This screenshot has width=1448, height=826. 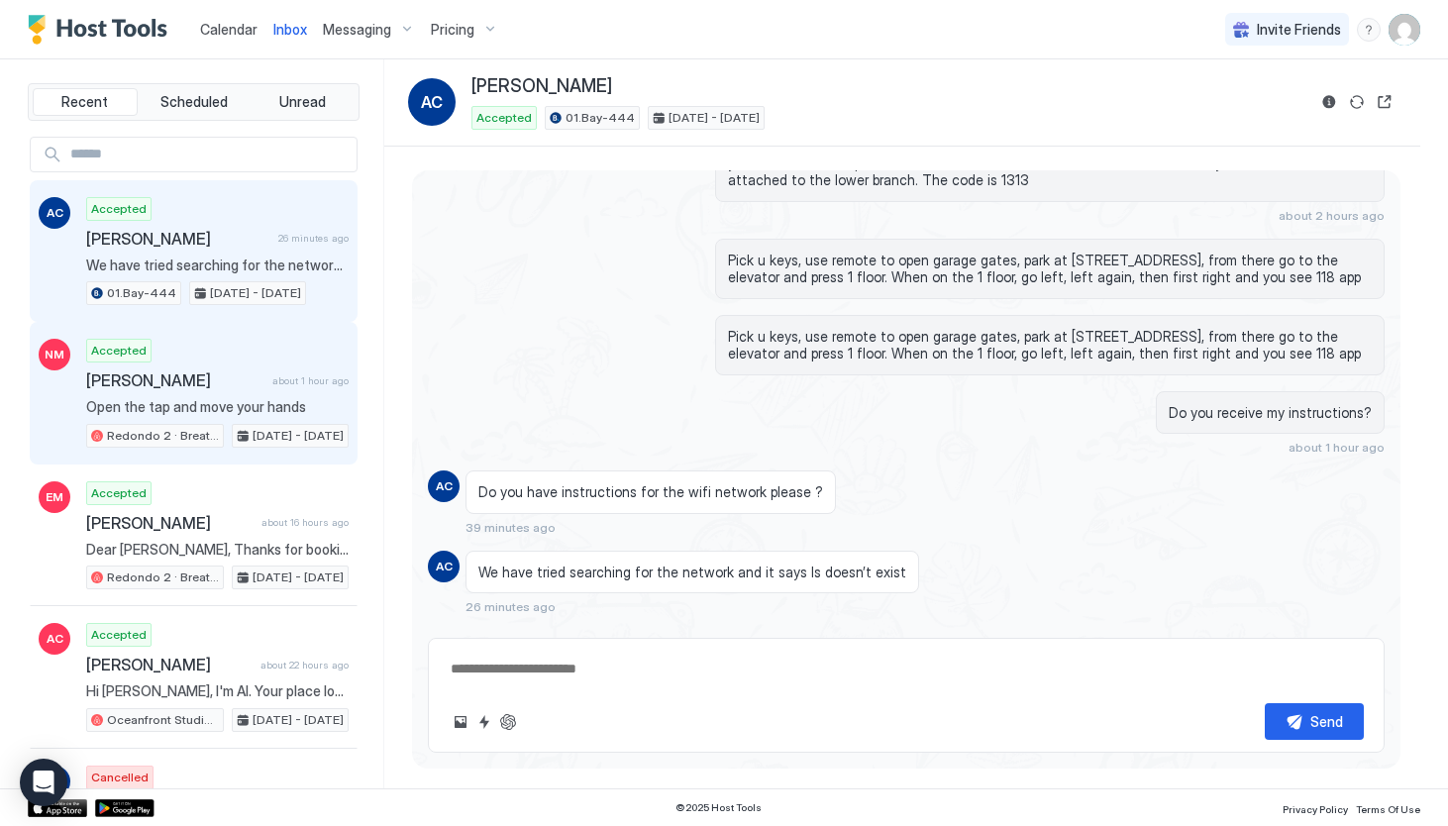 I want to click on span: Oceanfront Studio with a Balcony, so click(x=162, y=720).